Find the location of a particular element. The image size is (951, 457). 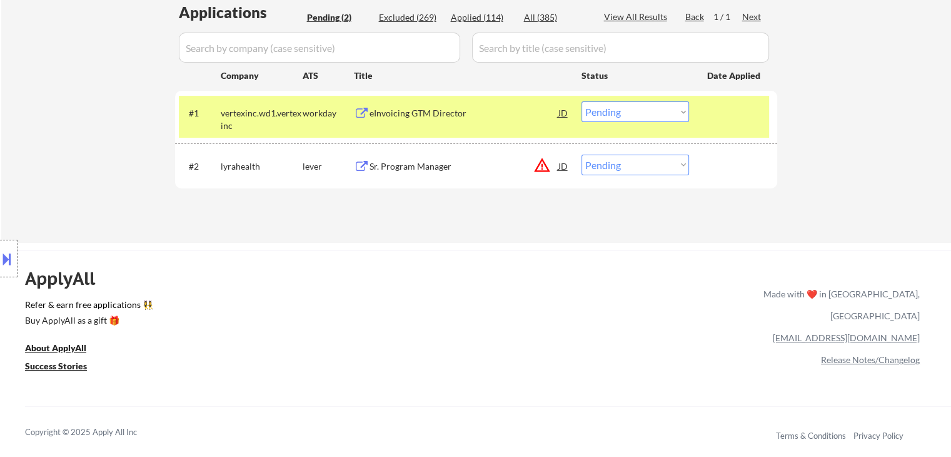

a: Refer & earn free applications 👯‍♀️ is located at coordinates (263, 307).